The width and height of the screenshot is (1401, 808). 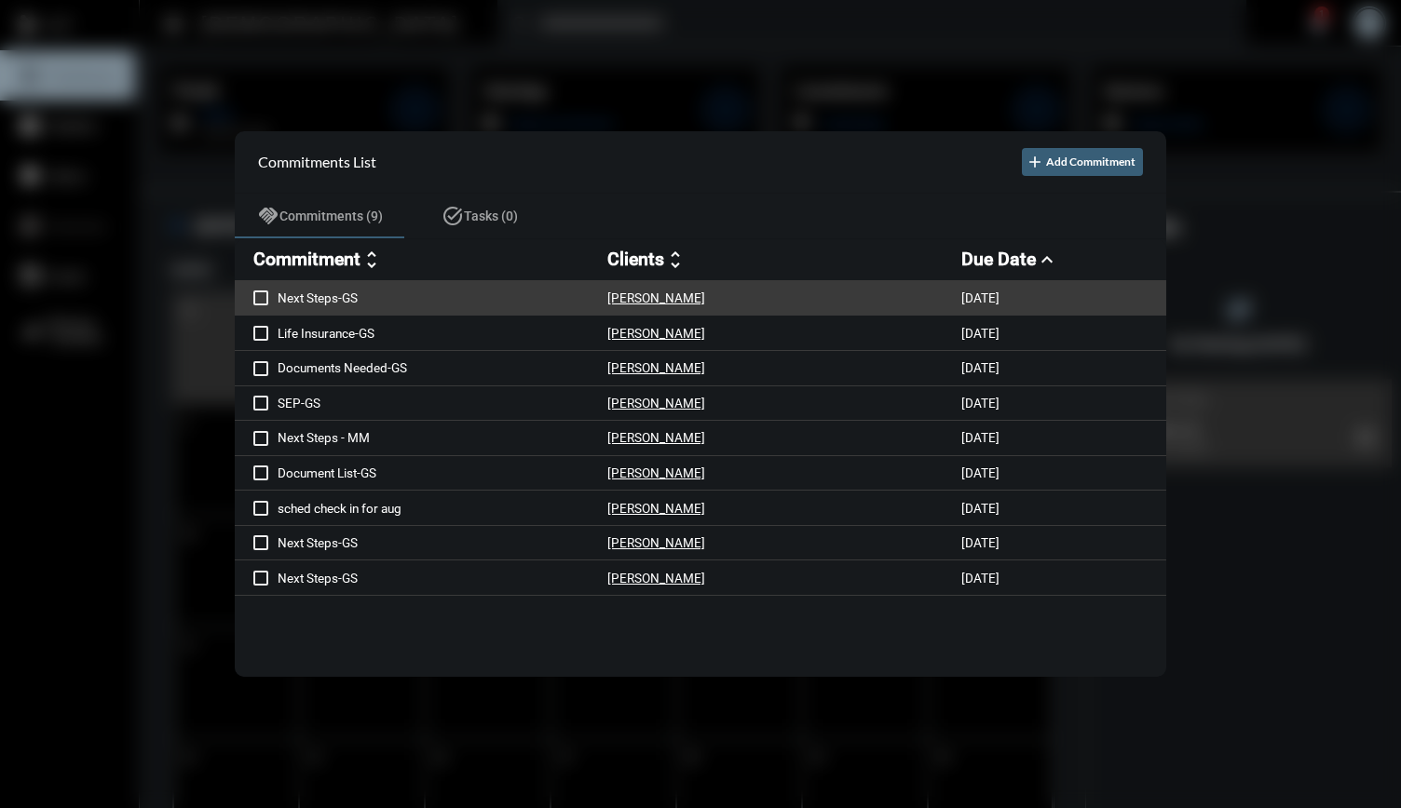 I want to click on p: Life Insurance-GS, so click(x=442, y=333).